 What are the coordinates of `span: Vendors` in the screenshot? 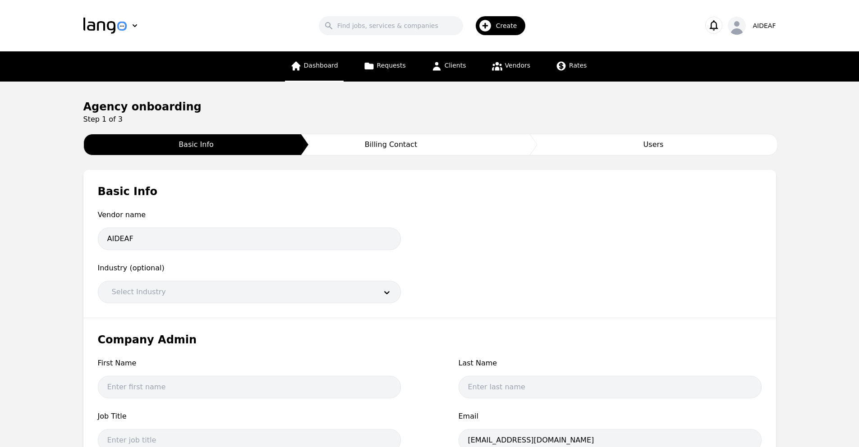 It's located at (517, 65).